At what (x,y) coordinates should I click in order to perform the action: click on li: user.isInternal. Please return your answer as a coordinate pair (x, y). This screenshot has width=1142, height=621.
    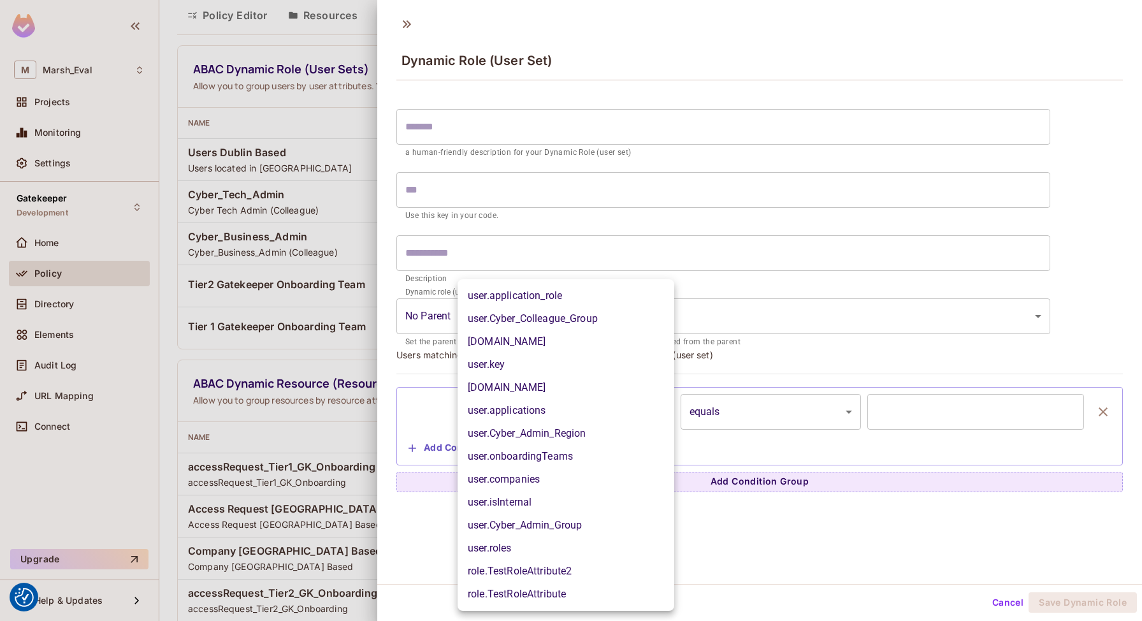
    Looking at the image, I should click on (566, 502).